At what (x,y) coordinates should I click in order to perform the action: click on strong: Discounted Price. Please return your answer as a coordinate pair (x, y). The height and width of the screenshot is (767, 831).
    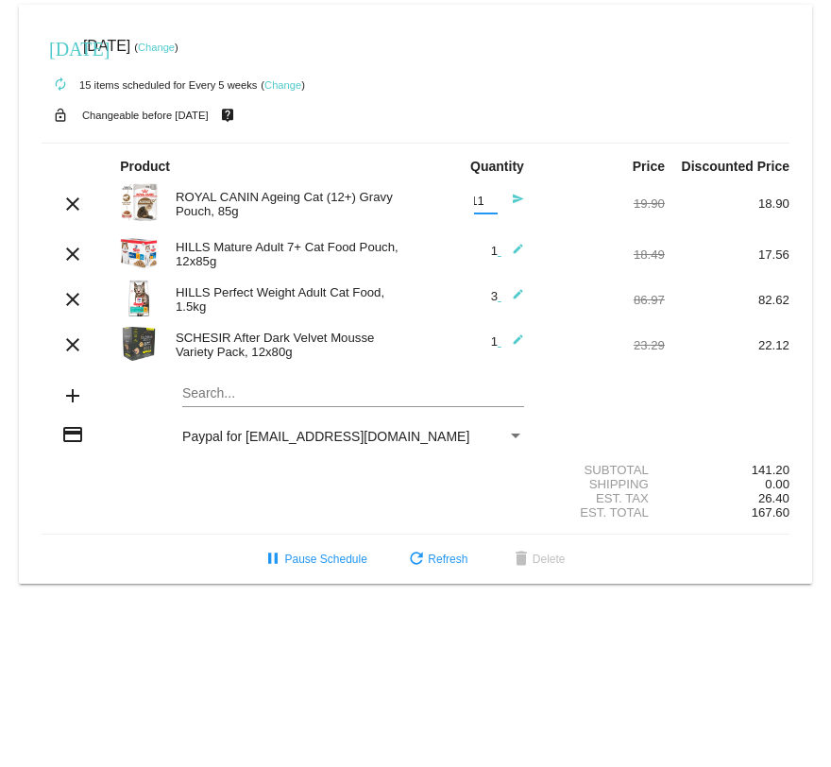
    Looking at the image, I should click on (736, 166).